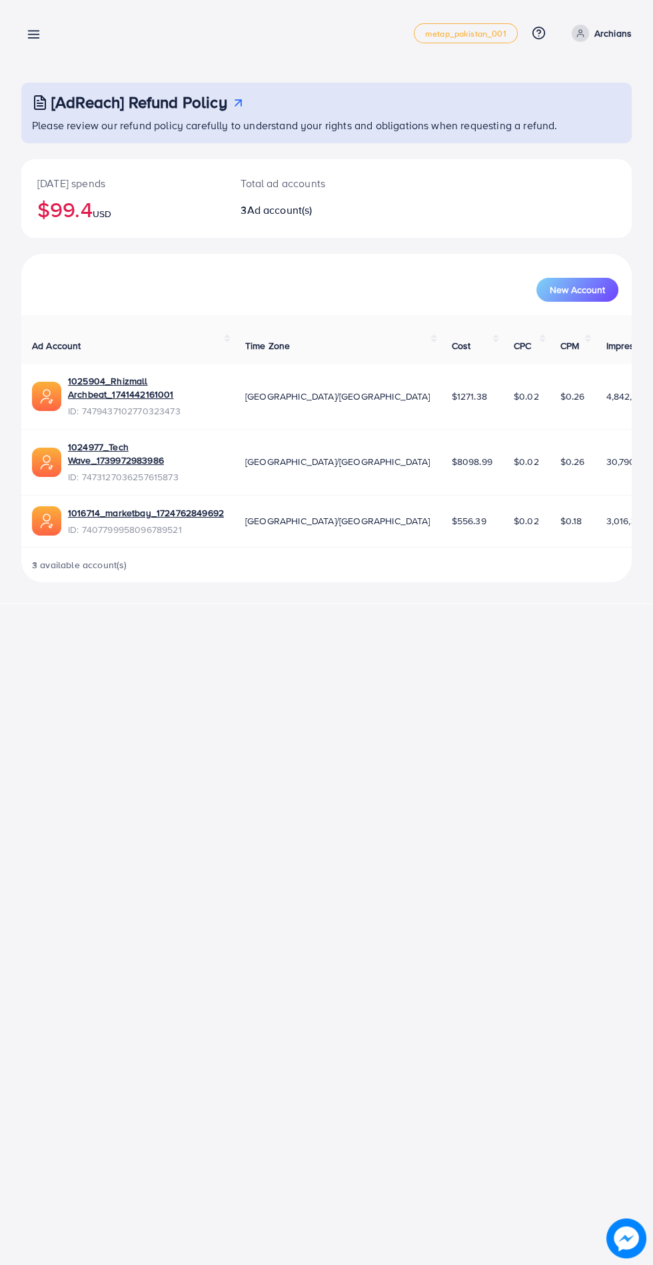 This screenshot has width=653, height=1265. I want to click on span: USD, so click(102, 214).